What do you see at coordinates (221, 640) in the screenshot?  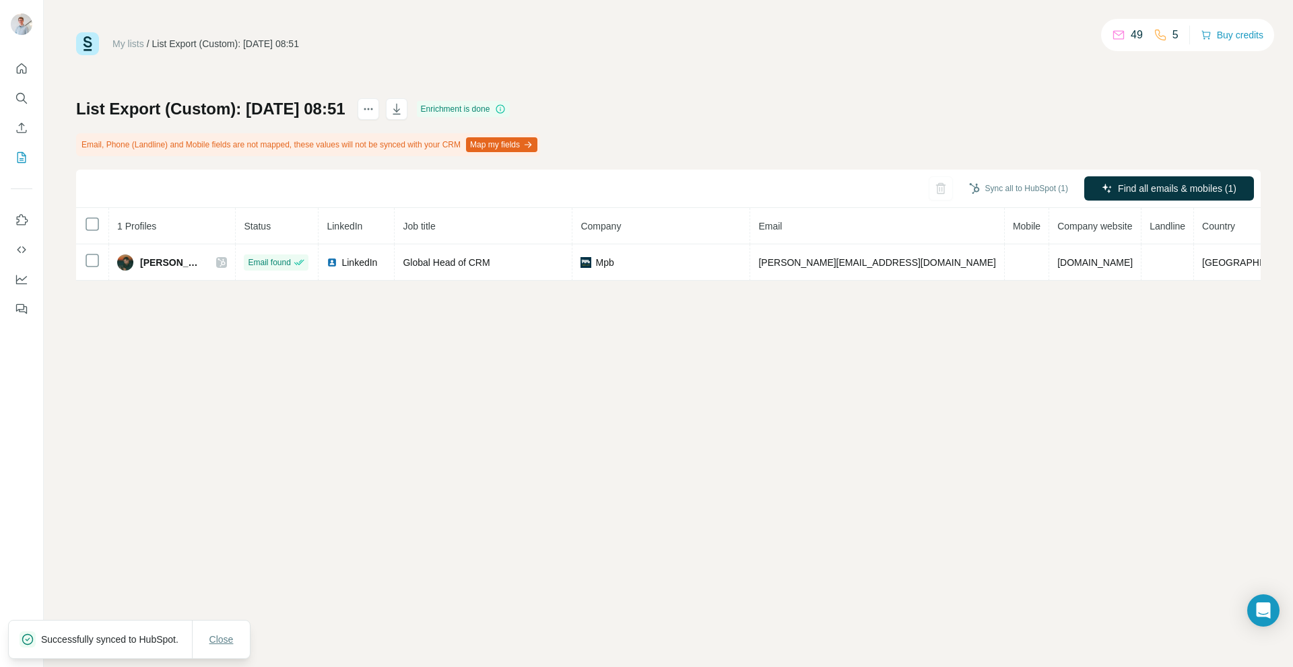 I see `button: Close` at bounding box center [221, 640].